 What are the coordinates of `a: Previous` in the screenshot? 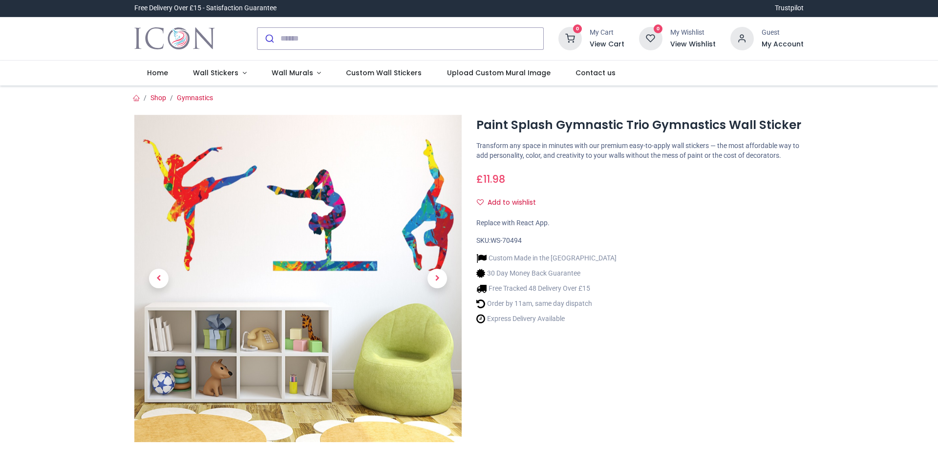 It's located at (159, 278).